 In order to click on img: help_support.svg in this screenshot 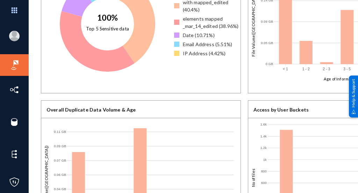, I will do `click(354, 112)`.